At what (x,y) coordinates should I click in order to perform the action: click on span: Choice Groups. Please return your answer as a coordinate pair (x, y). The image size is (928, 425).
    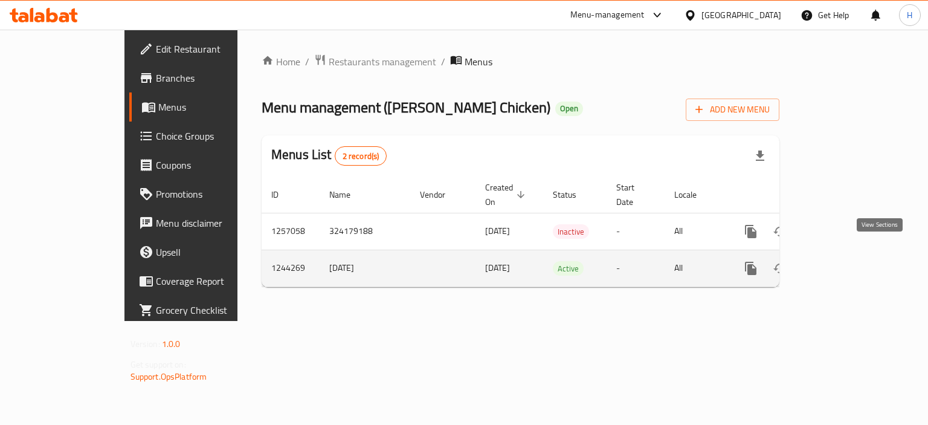
    Looking at the image, I should click on (213, 136).